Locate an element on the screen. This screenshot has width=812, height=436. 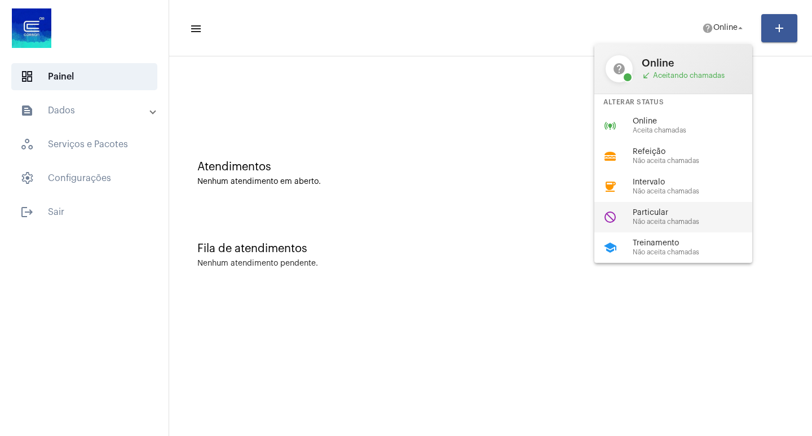
span: Treinamento is located at coordinates (697, 243).